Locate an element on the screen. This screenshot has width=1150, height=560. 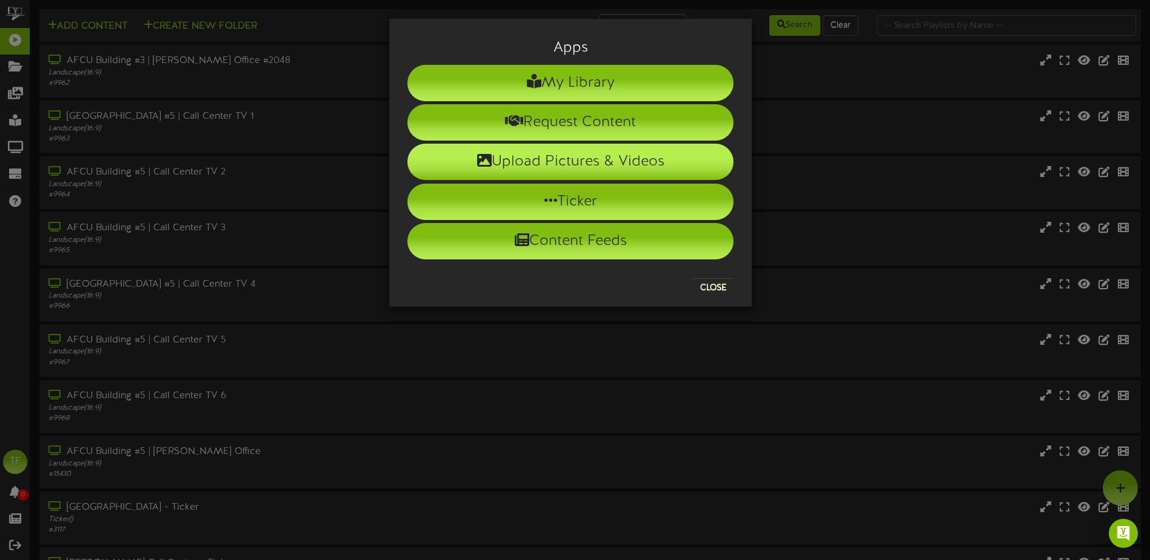
button: Close is located at coordinates (713, 288).